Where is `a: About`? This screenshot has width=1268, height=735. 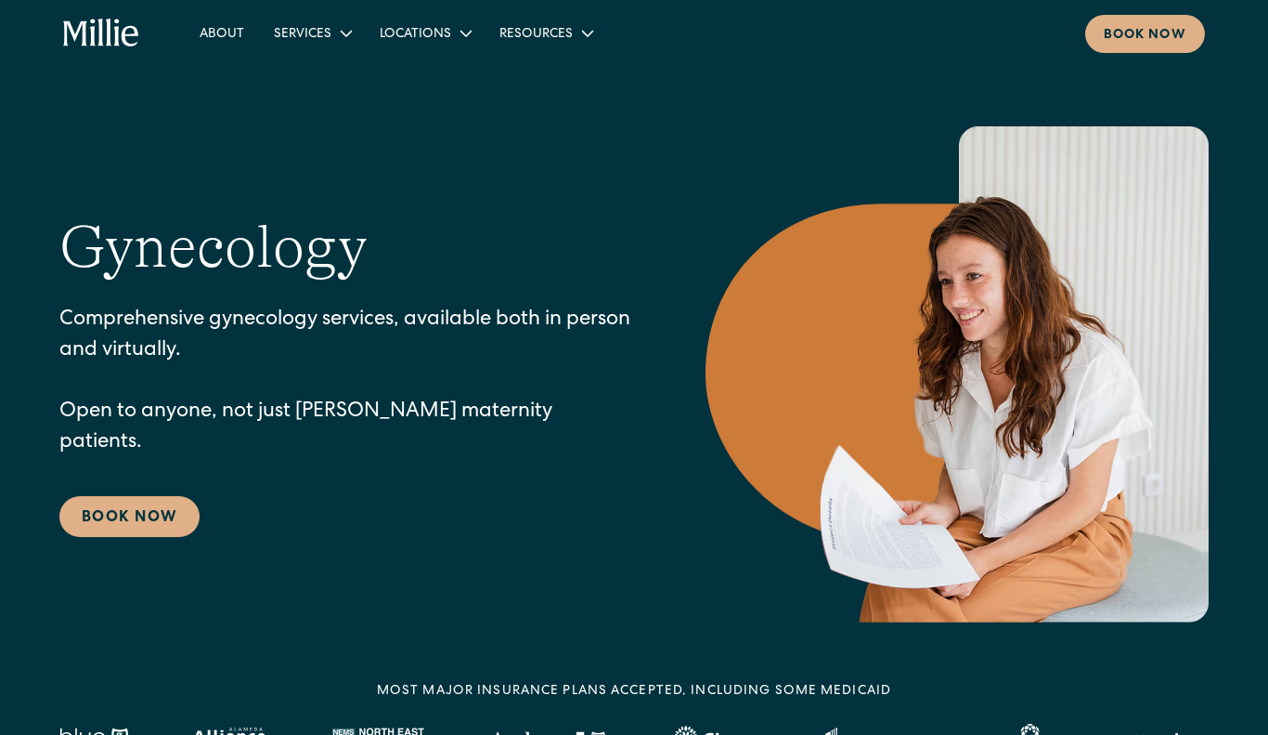
a: About is located at coordinates (222, 33).